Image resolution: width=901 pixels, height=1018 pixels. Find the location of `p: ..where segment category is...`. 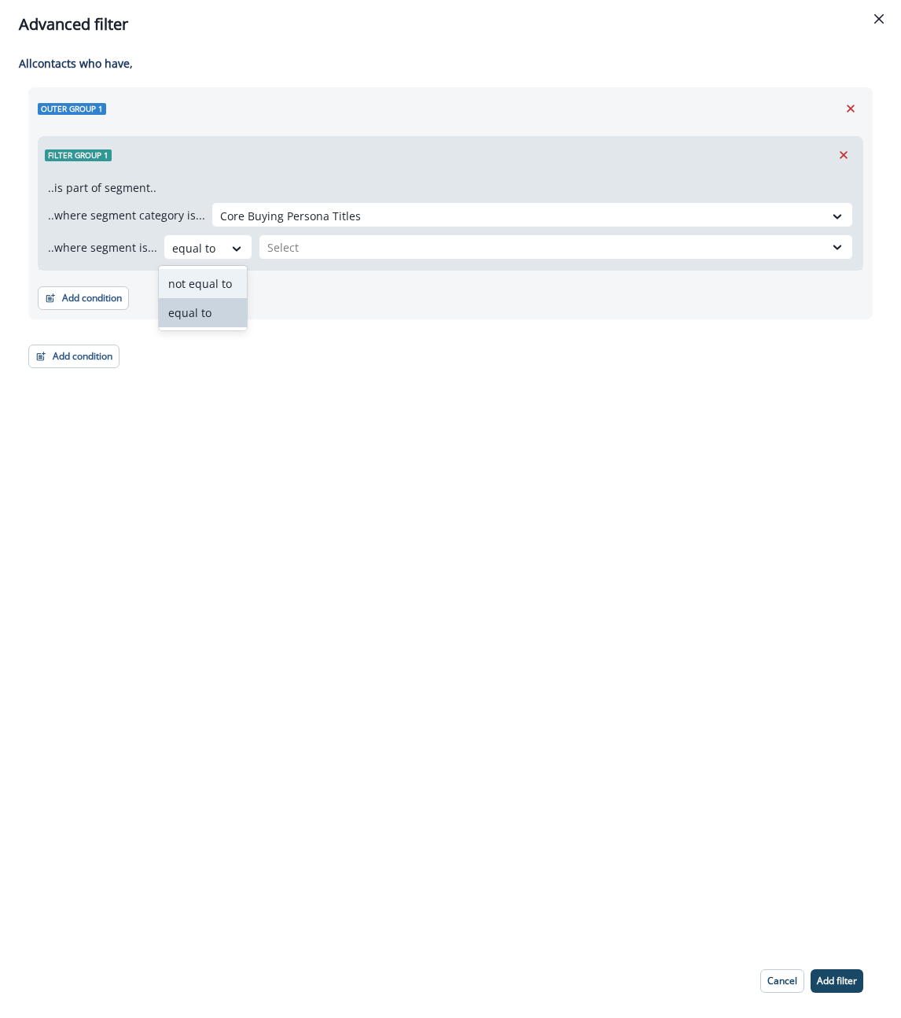

p: ..where segment category is... is located at coordinates (127, 215).